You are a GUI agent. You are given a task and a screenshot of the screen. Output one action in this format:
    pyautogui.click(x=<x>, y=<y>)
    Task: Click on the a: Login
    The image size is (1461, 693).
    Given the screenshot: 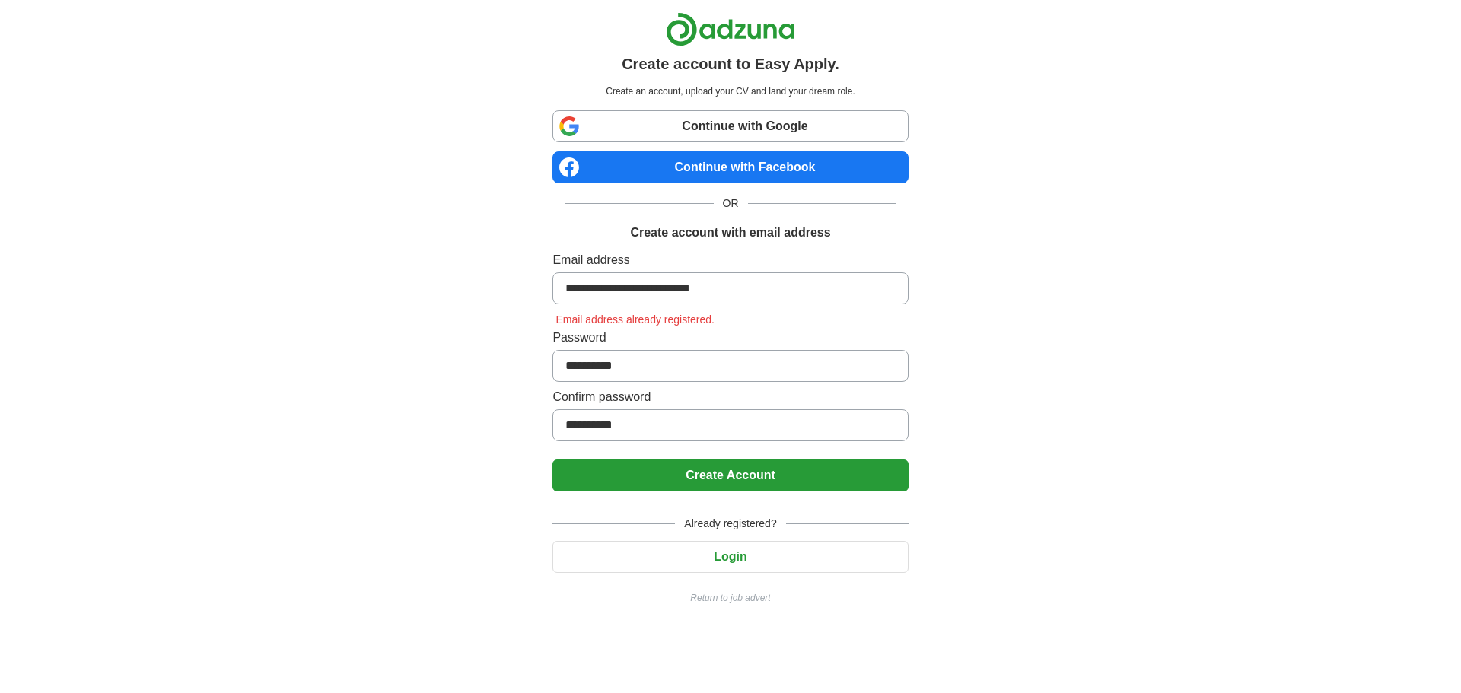 What is the action you would take?
    pyautogui.click(x=730, y=556)
    